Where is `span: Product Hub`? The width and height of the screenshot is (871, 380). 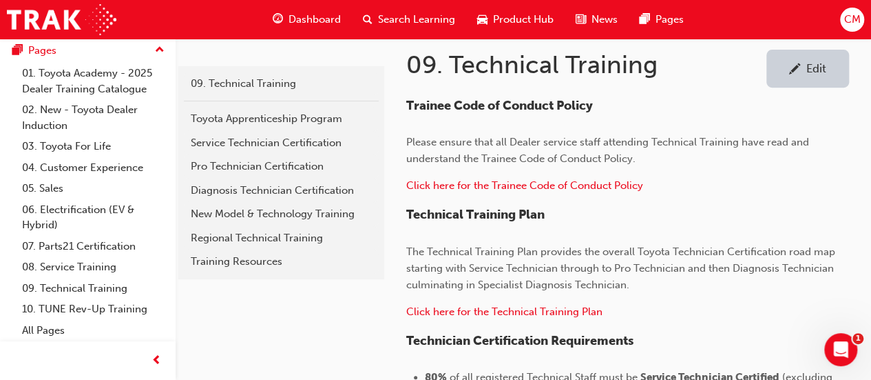
span: Product Hub is located at coordinates (523, 19).